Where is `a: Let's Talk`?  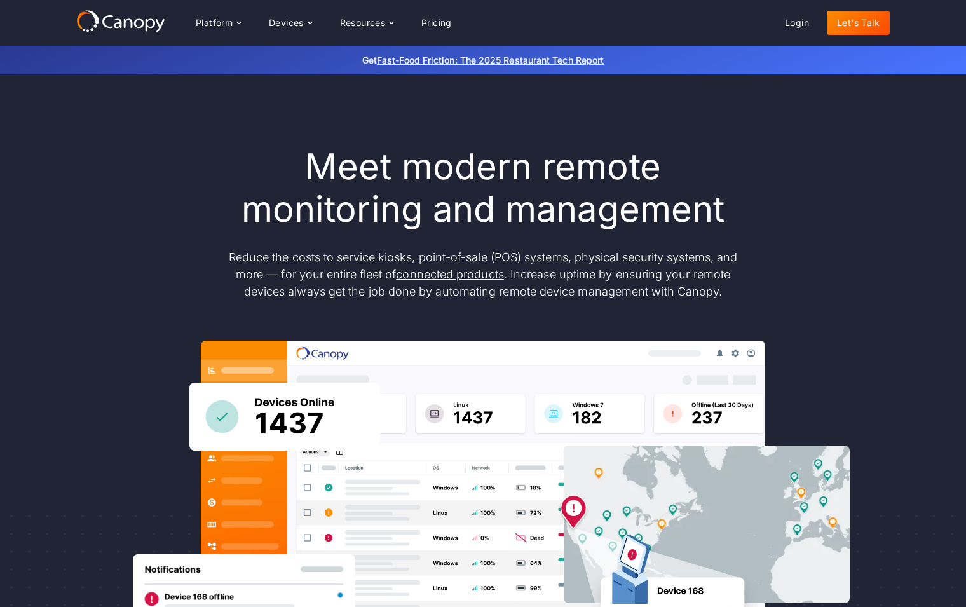
a: Let's Talk is located at coordinates (858, 23).